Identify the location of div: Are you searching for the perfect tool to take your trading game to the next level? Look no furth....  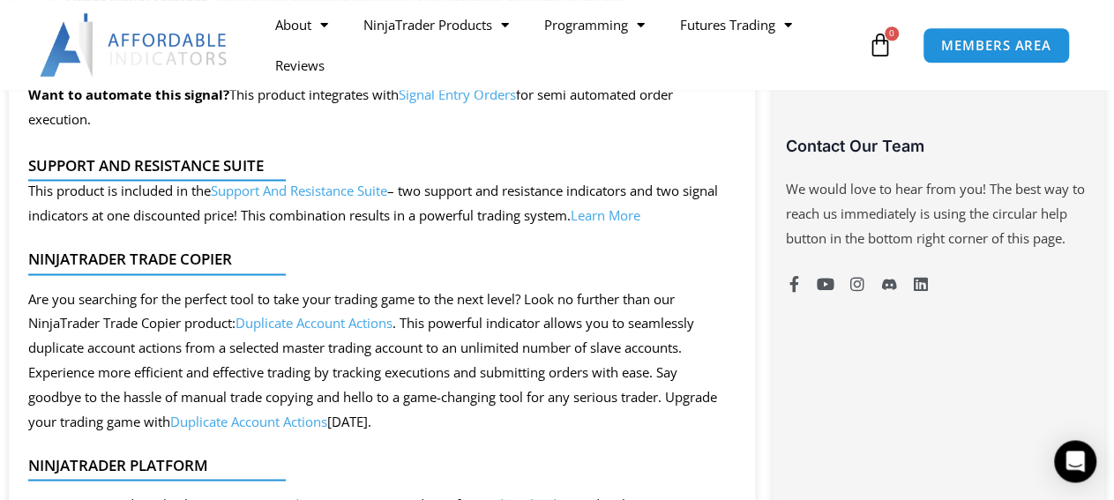
(375, 360).